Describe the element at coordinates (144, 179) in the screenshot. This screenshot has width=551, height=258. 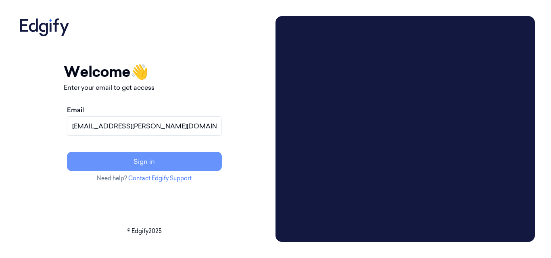
I see `p: Need help?` at that location.